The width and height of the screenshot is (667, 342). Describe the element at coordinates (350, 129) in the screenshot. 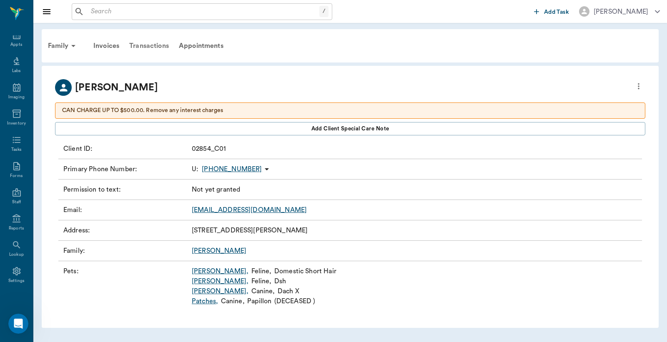

I see `button: Add client Special Care Note` at that location.